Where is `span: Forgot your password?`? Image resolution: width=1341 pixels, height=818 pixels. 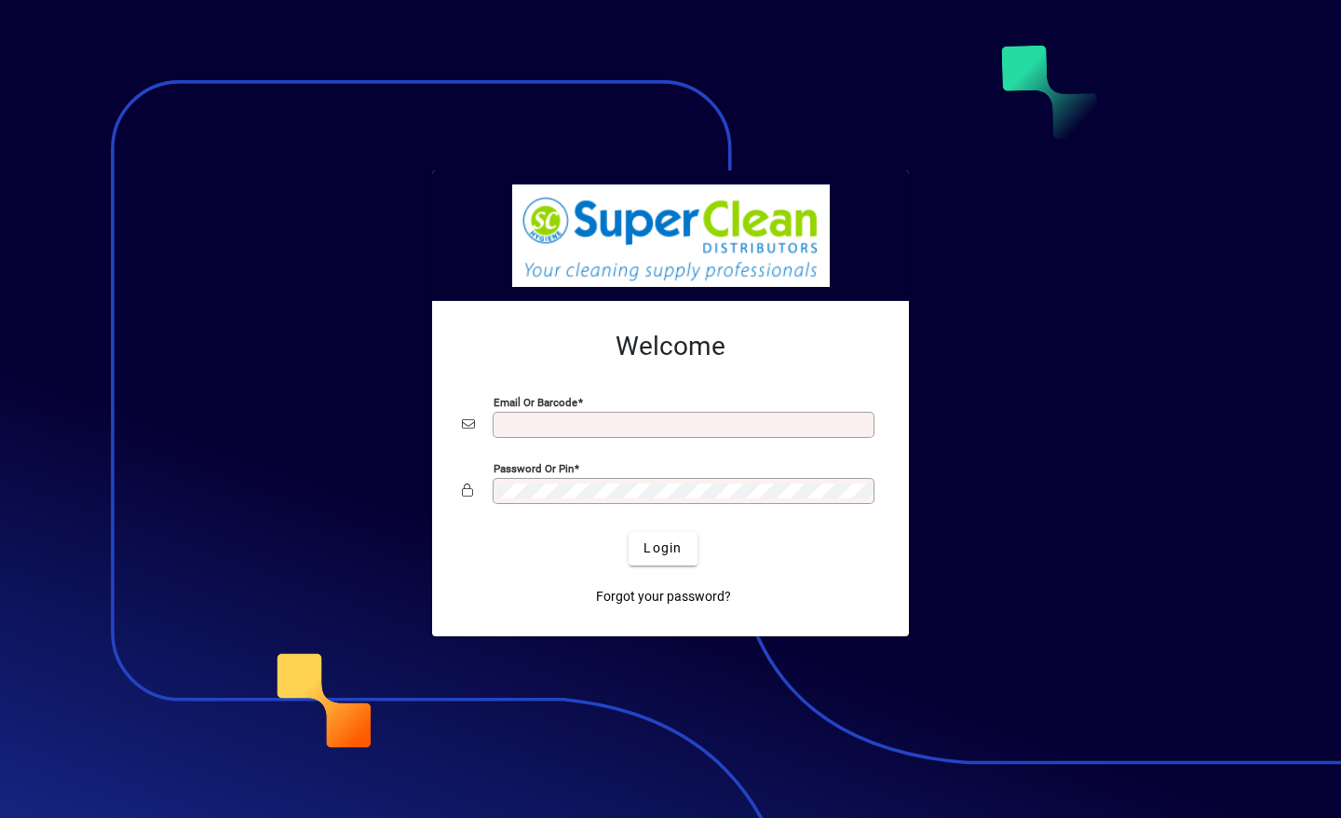 span: Forgot your password? is located at coordinates (663, 596).